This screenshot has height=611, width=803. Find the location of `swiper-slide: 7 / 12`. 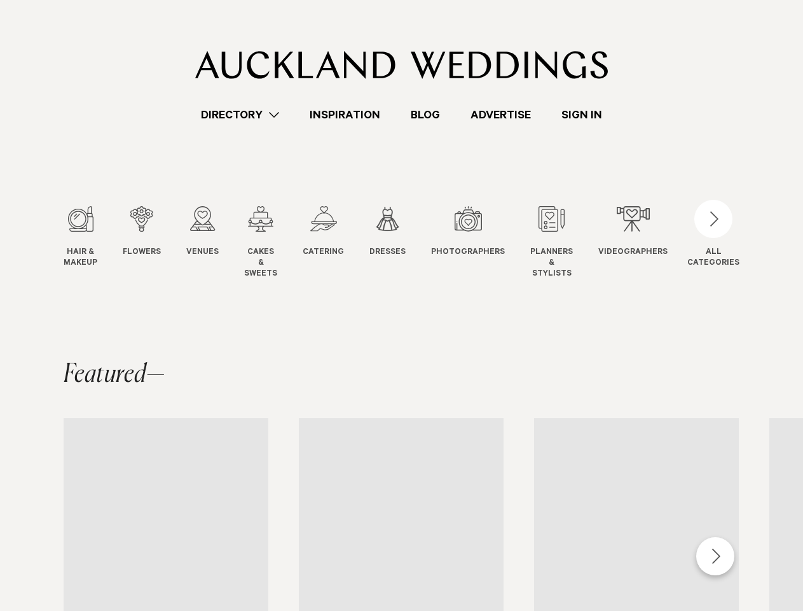

swiper-slide: 7 / 12 is located at coordinates (481, 242).